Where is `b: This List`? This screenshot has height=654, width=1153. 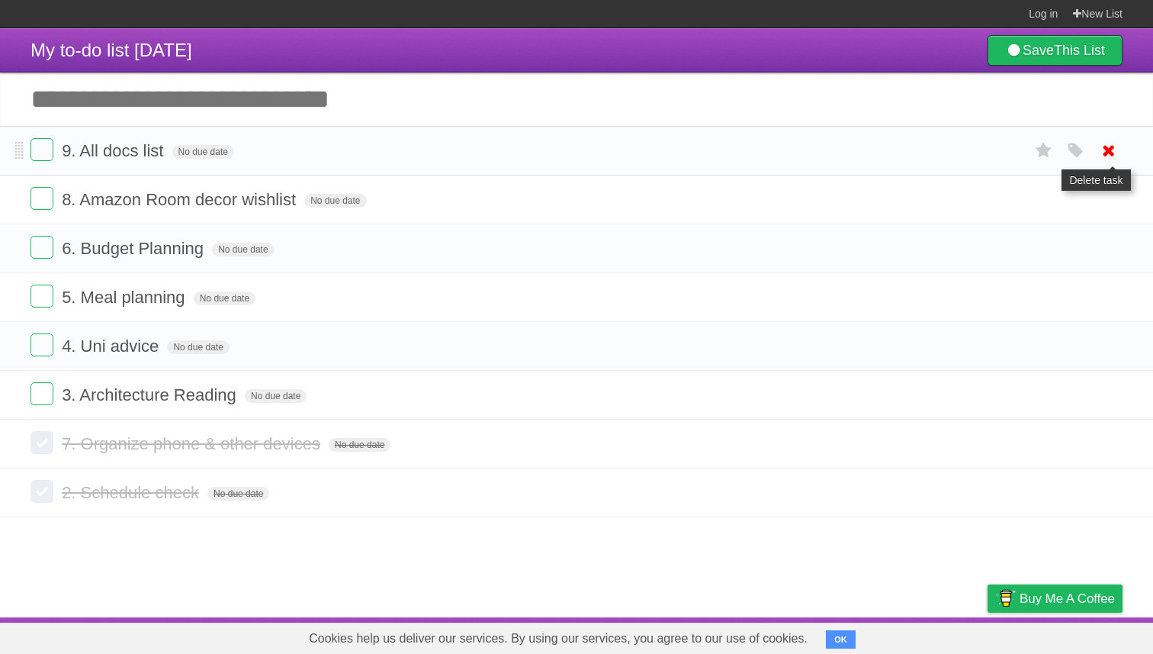
b: This List is located at coordinates (1079, 50).